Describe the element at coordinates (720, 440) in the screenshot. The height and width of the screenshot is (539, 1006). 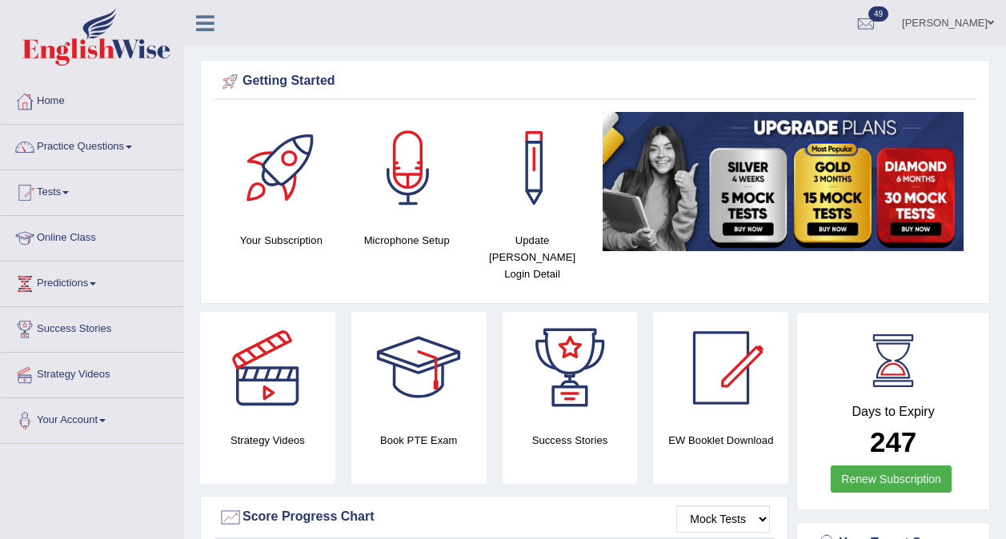
I see `h4: EW Booklet Download` at that location.